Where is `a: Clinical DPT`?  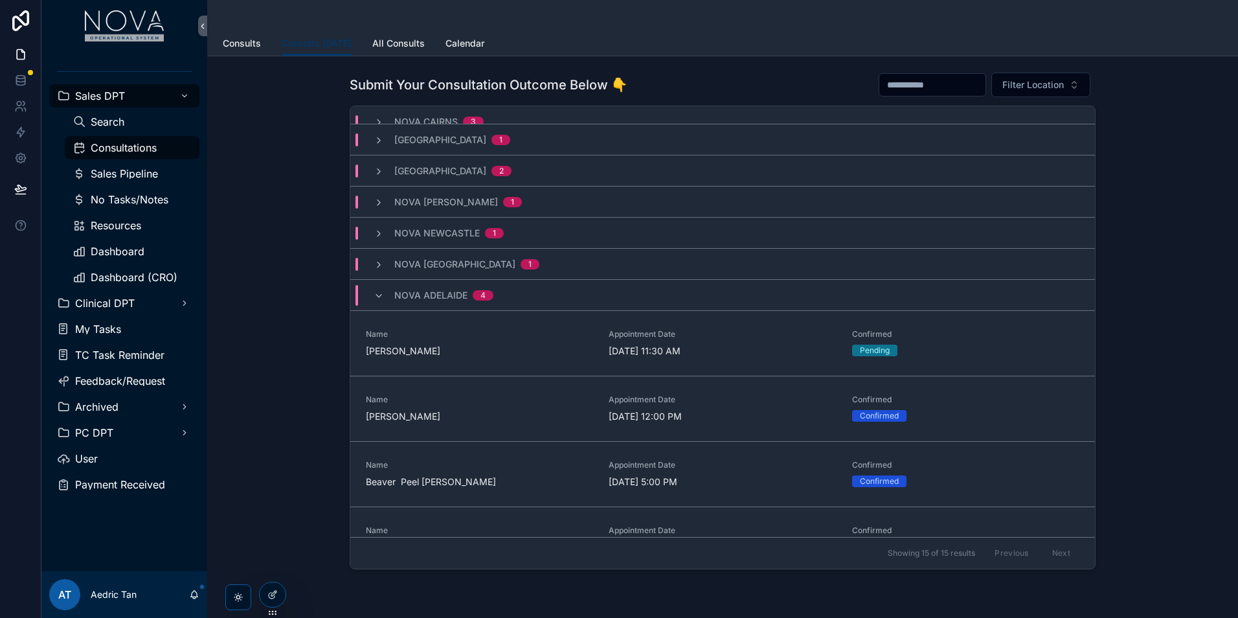 a: Clinical DPT is located at coordinates (124, 303).